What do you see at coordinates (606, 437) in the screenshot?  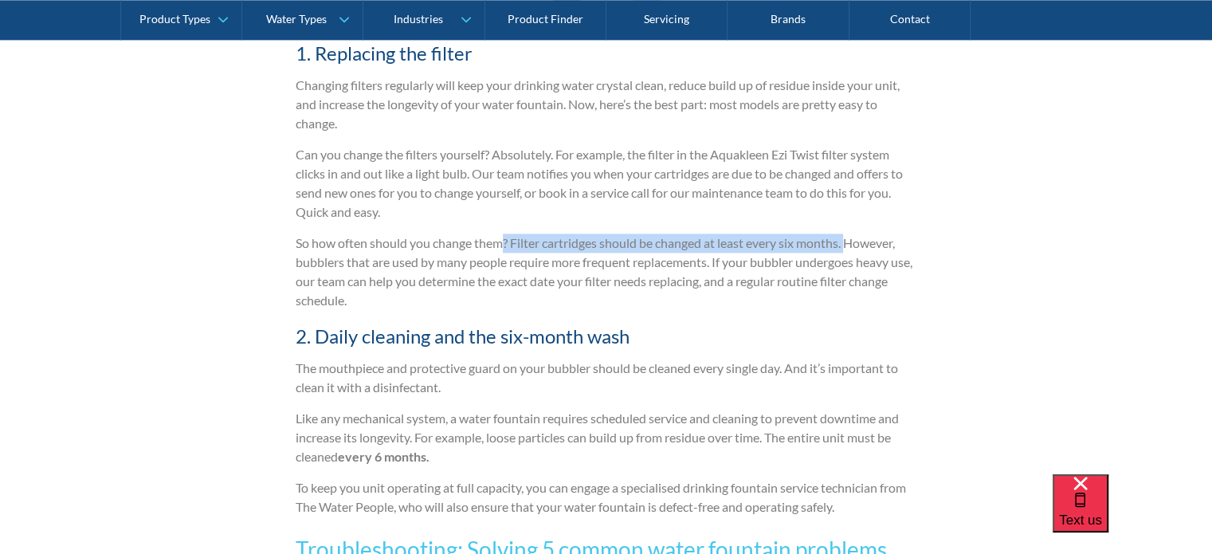 I see `p: Like any mechanical system, a water fountain requires scheduled service and cleaning to prevent d...` at bounding box center [606, 437].